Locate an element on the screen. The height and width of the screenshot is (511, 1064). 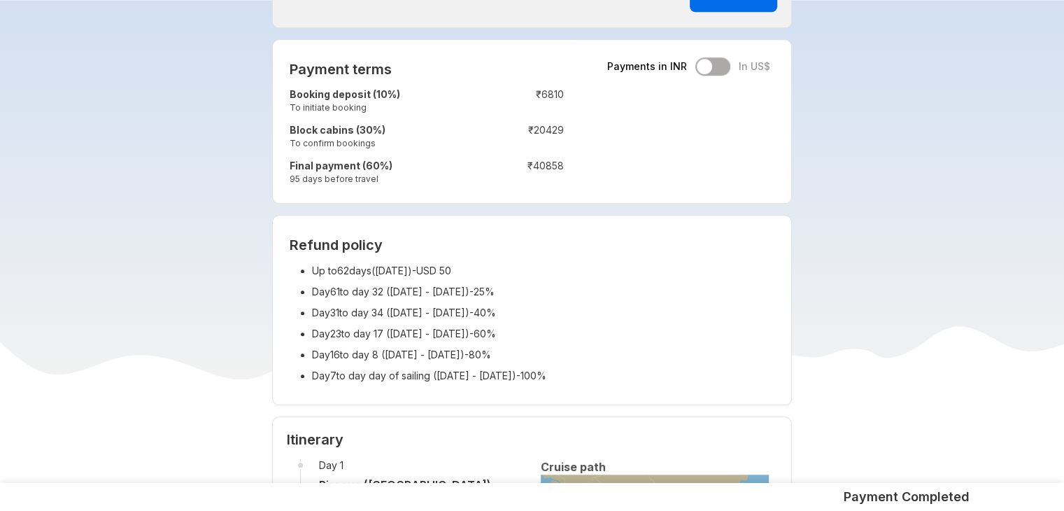
small: To confirm bookings is located at coordinates (381, 143).